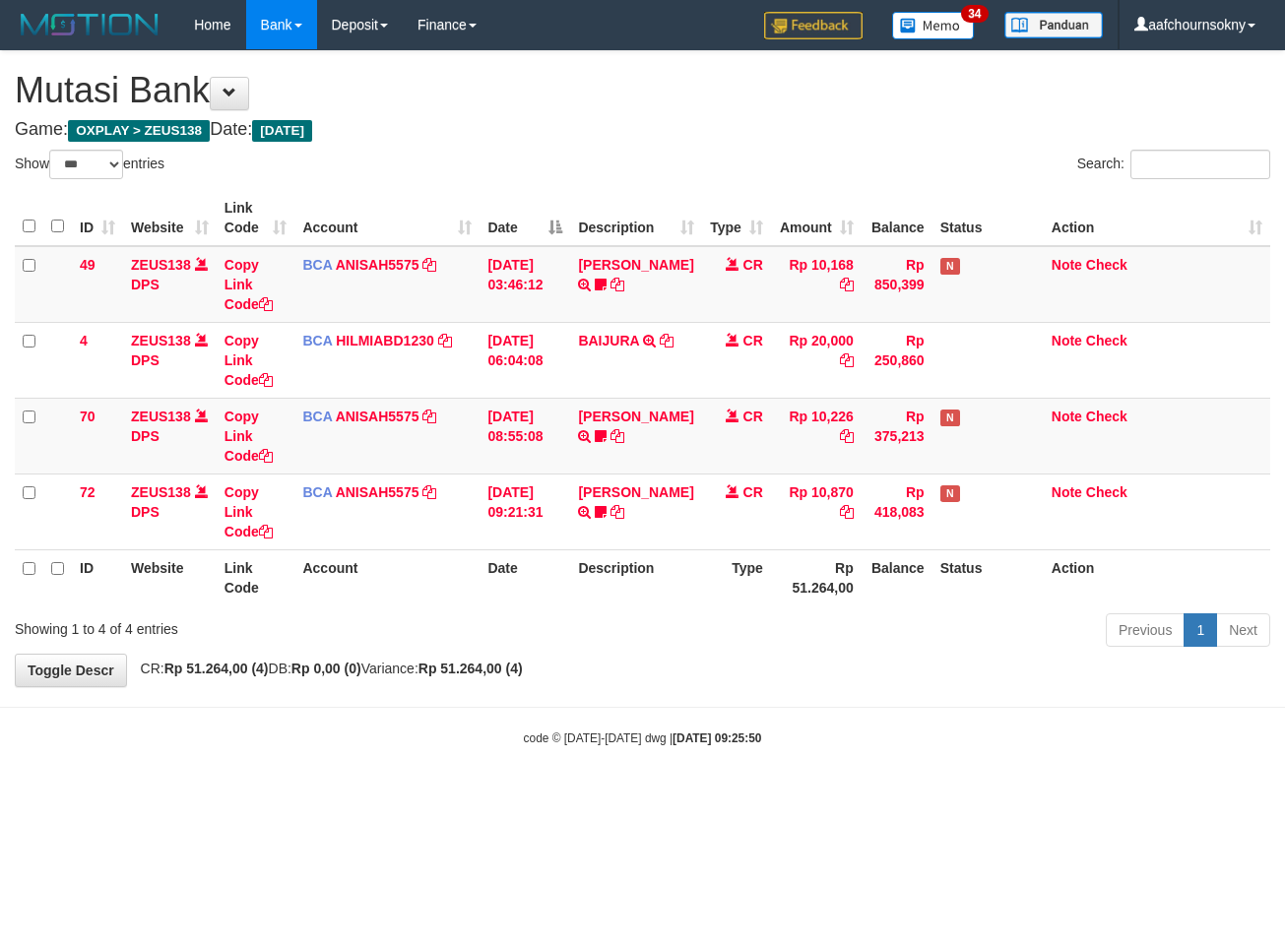  I want to click on img: Feedback.jpg, so click(813, 26).